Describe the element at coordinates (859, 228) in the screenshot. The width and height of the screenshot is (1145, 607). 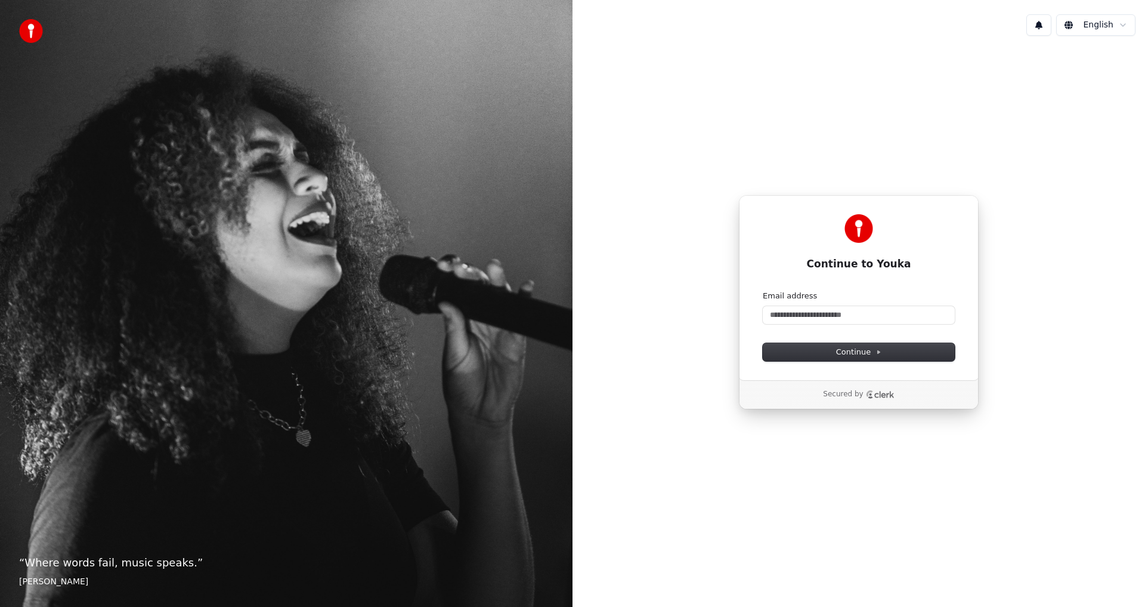
I see `img: Youka` at that location.